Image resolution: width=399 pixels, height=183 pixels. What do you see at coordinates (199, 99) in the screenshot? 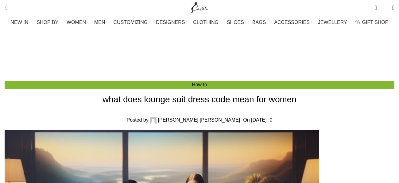
I see `h1: what does lounge suit dress code mean for women` at bounding box center [199, 99].